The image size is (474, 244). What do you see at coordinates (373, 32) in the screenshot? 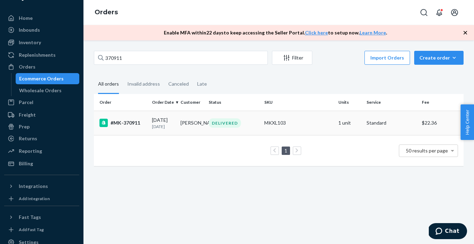
I see `a: Learn More` at bounding box center [373, 32].